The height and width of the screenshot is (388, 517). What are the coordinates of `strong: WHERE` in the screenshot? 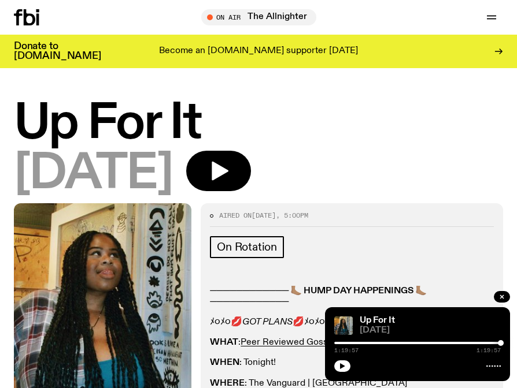 It's located at (227, 384).